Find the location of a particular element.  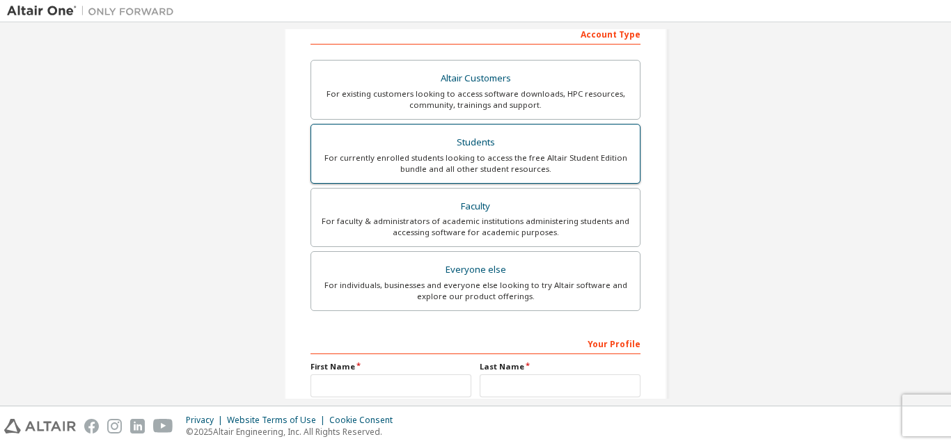

div: For individuals, businesses and everyone else looking to try Altair software and explore our prod... is located at coordinates (476, 291).